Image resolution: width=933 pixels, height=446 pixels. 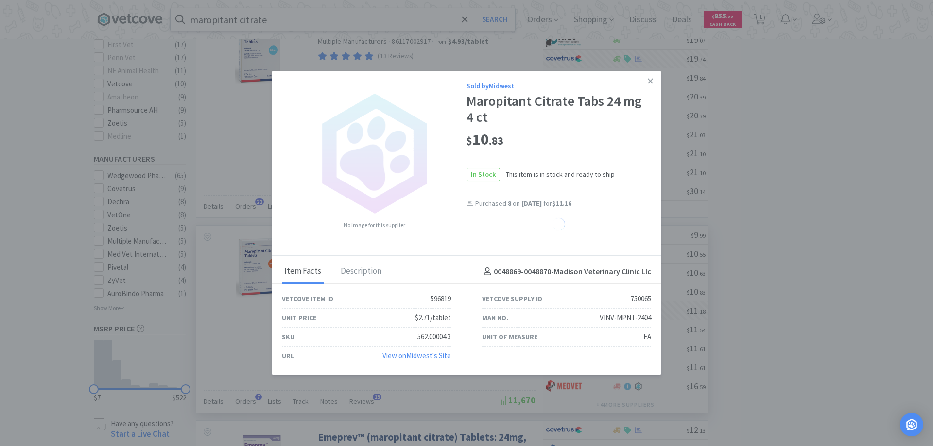 I want to click on div: VINV-MPNT-2404, so click(x=625, y=318).